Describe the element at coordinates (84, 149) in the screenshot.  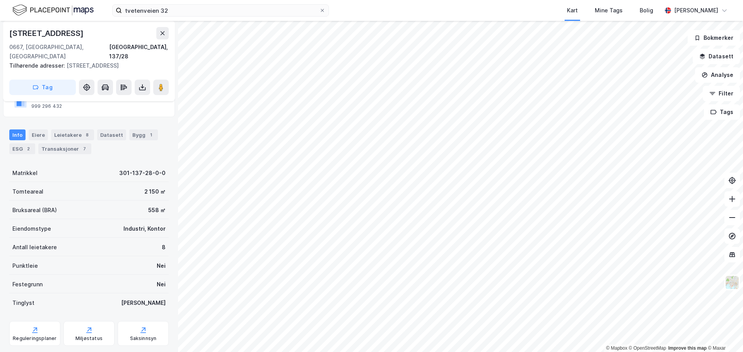
I see `div: 7` at that location.